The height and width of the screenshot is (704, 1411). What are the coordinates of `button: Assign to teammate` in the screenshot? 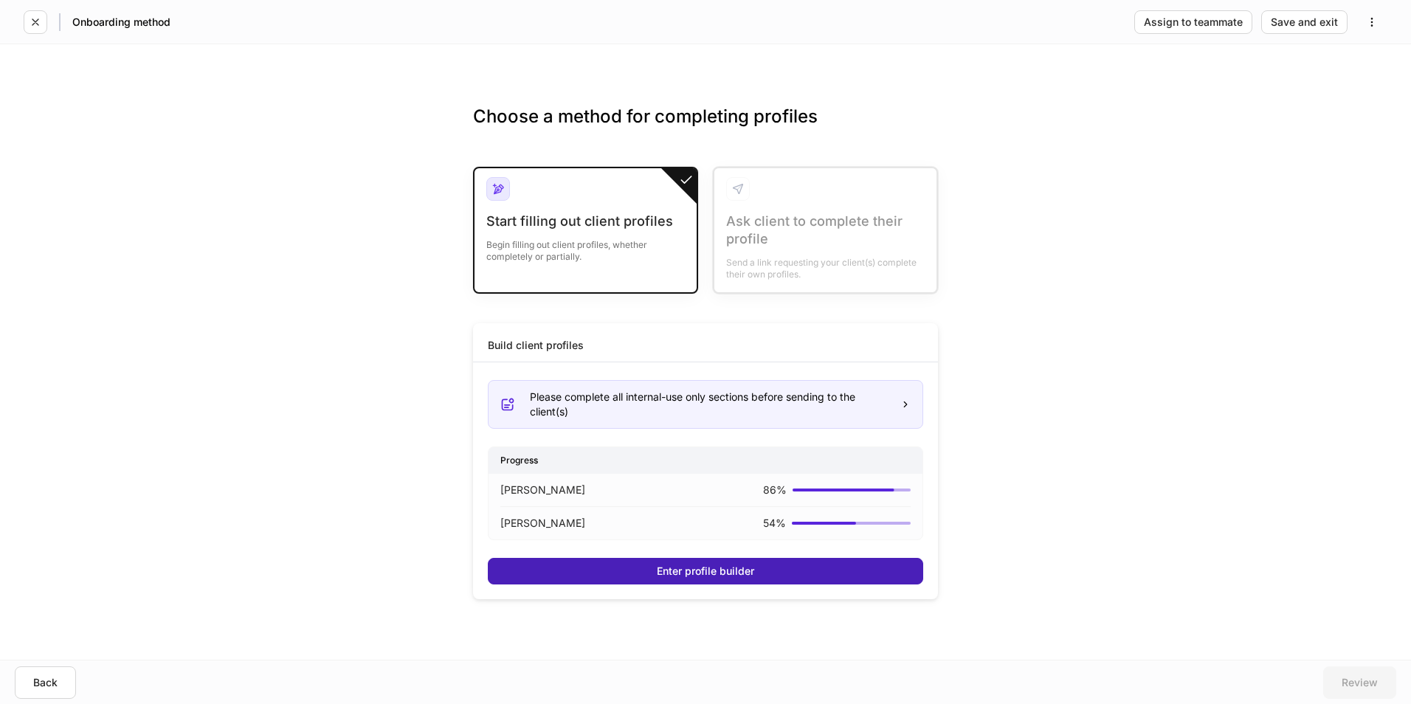 It's located at (1193, 22).